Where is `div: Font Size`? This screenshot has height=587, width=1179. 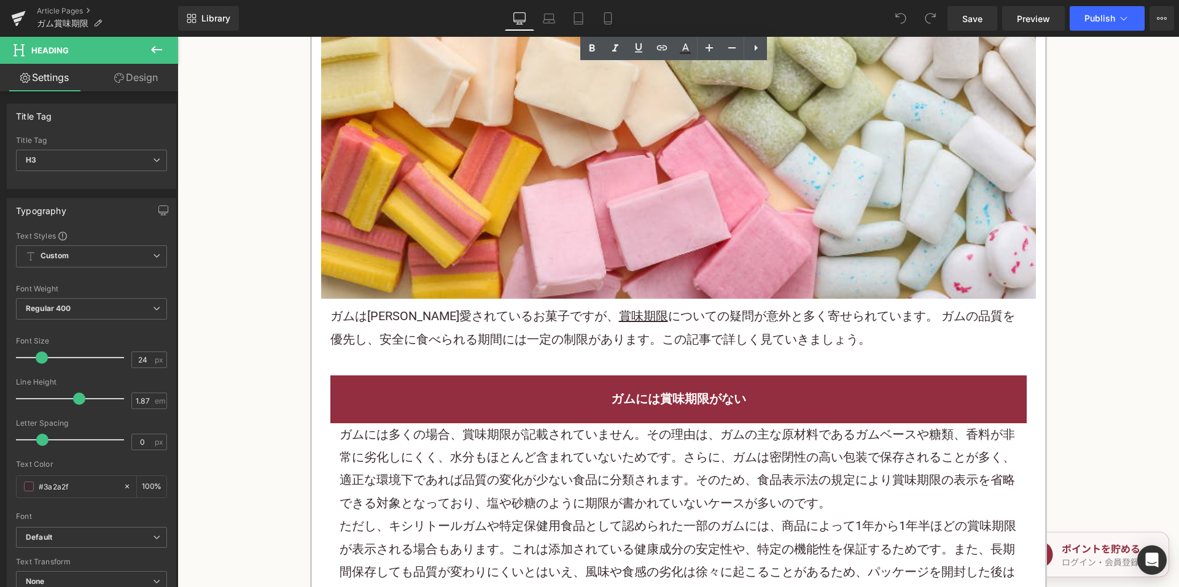 div: Font Size is located at coordinates (91, 341).